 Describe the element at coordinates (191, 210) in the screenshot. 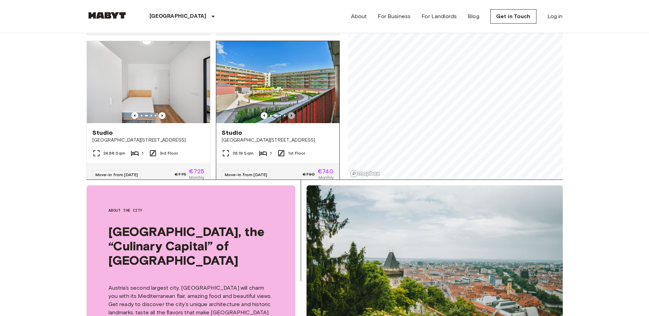

I see `span: About the city` at that location.